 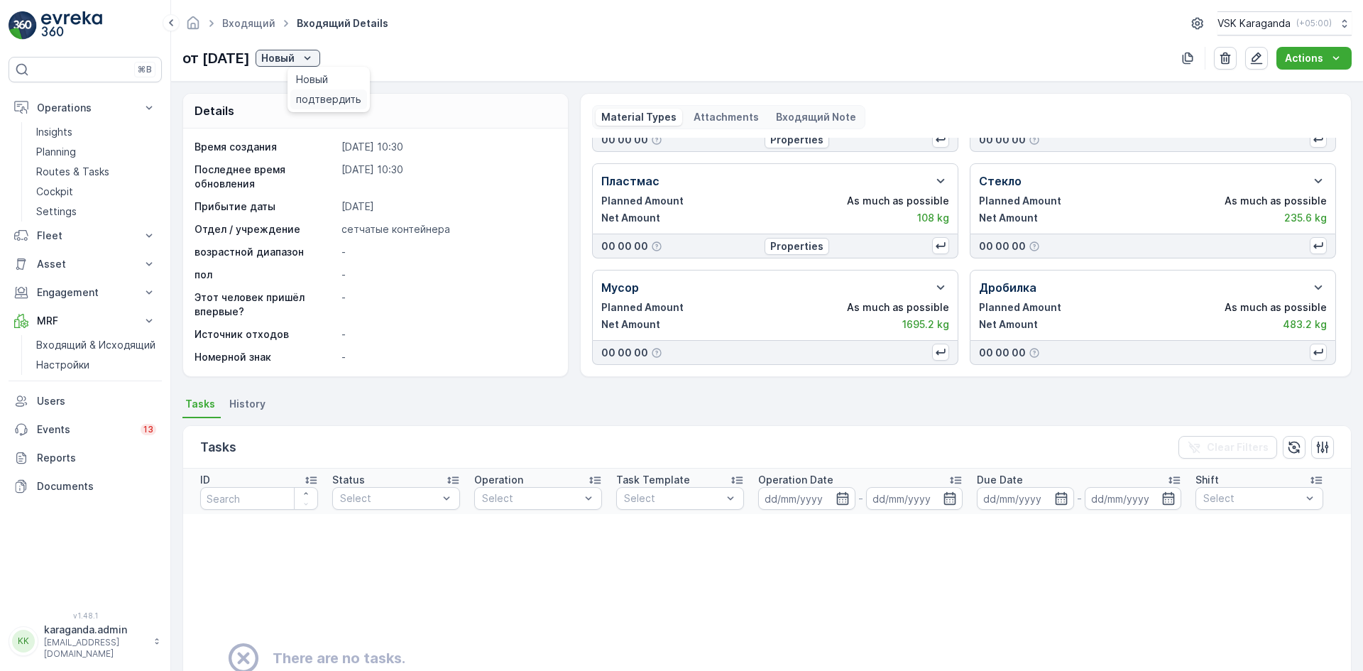 I want to click on p: возрастной диапазон, so click(x=265, y=252).